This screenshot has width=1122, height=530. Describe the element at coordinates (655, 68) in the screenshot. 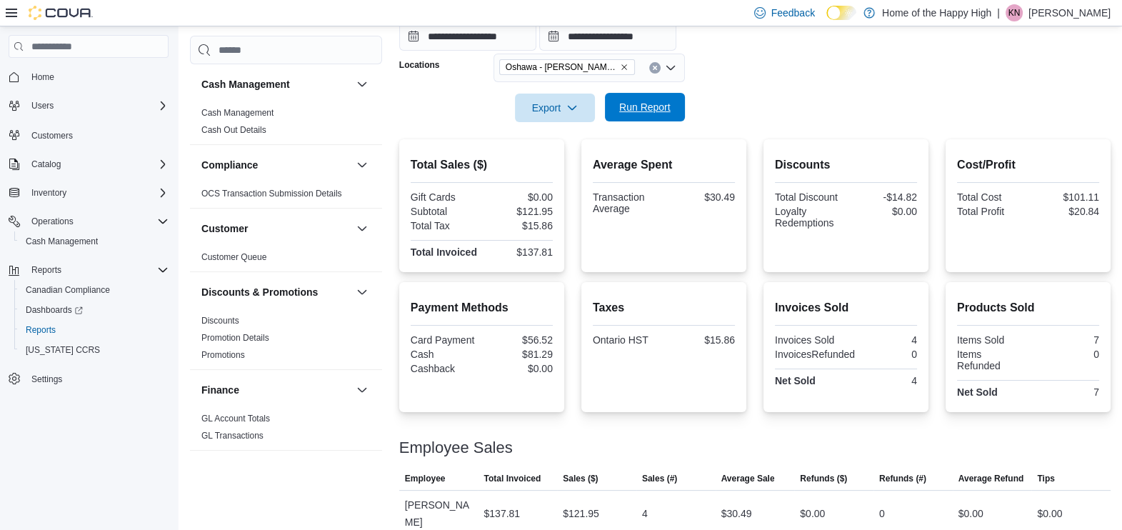

I see `button: Clear input` at that location.